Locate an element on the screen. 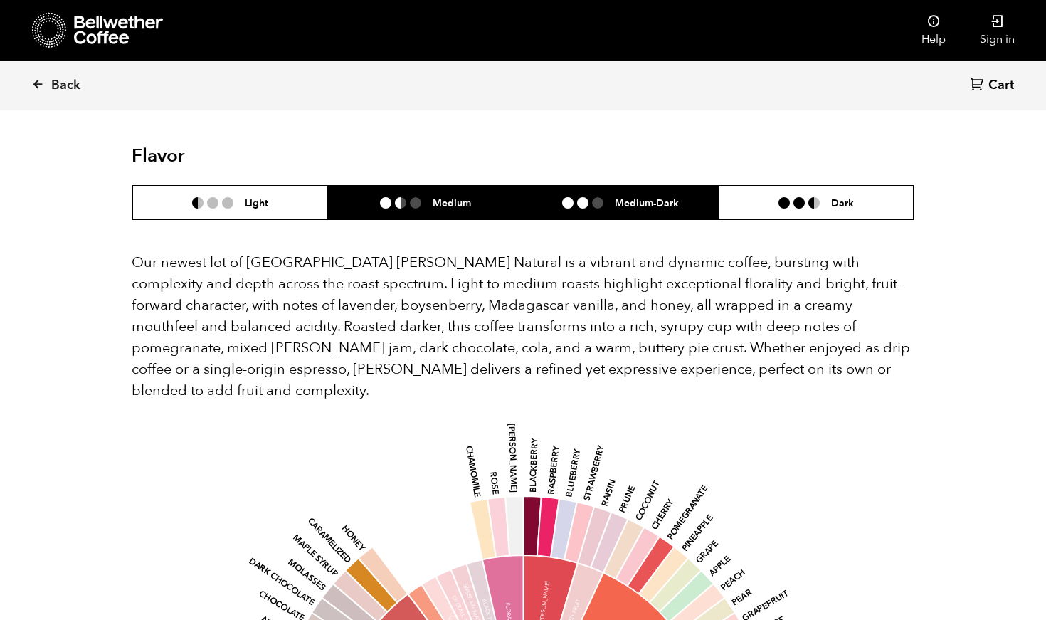 This screenshot has width=1046, height=620. h6: Light is located at coordinates (256, 202).